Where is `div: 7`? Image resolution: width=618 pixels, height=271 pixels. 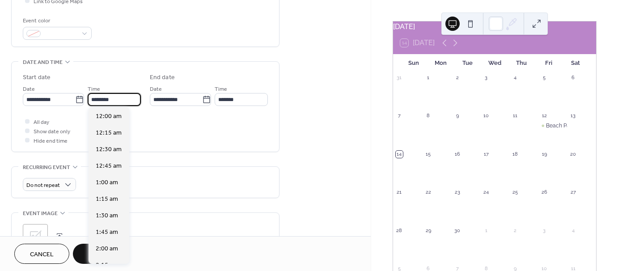
div: 7 is located at coordinates (399, 116).